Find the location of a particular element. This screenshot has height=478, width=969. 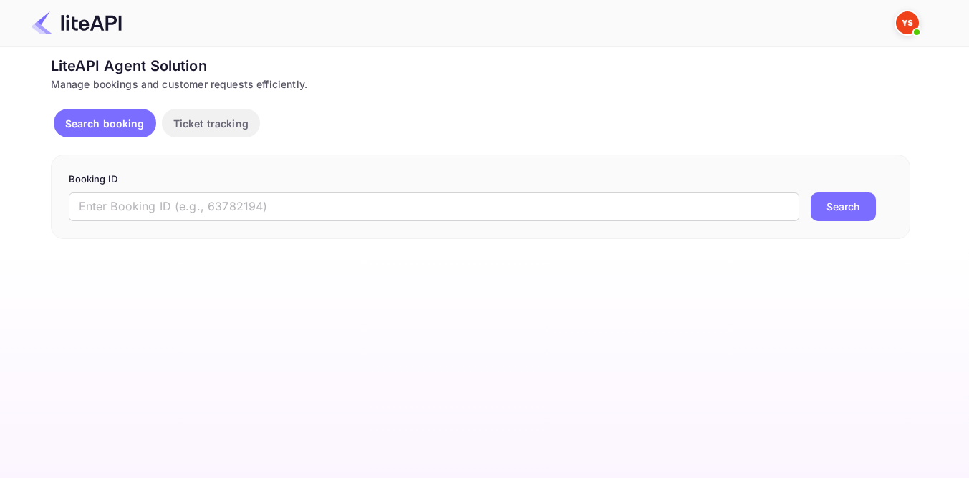

div: LiteAPI Agent Solution is located at coordinates (480, 66).